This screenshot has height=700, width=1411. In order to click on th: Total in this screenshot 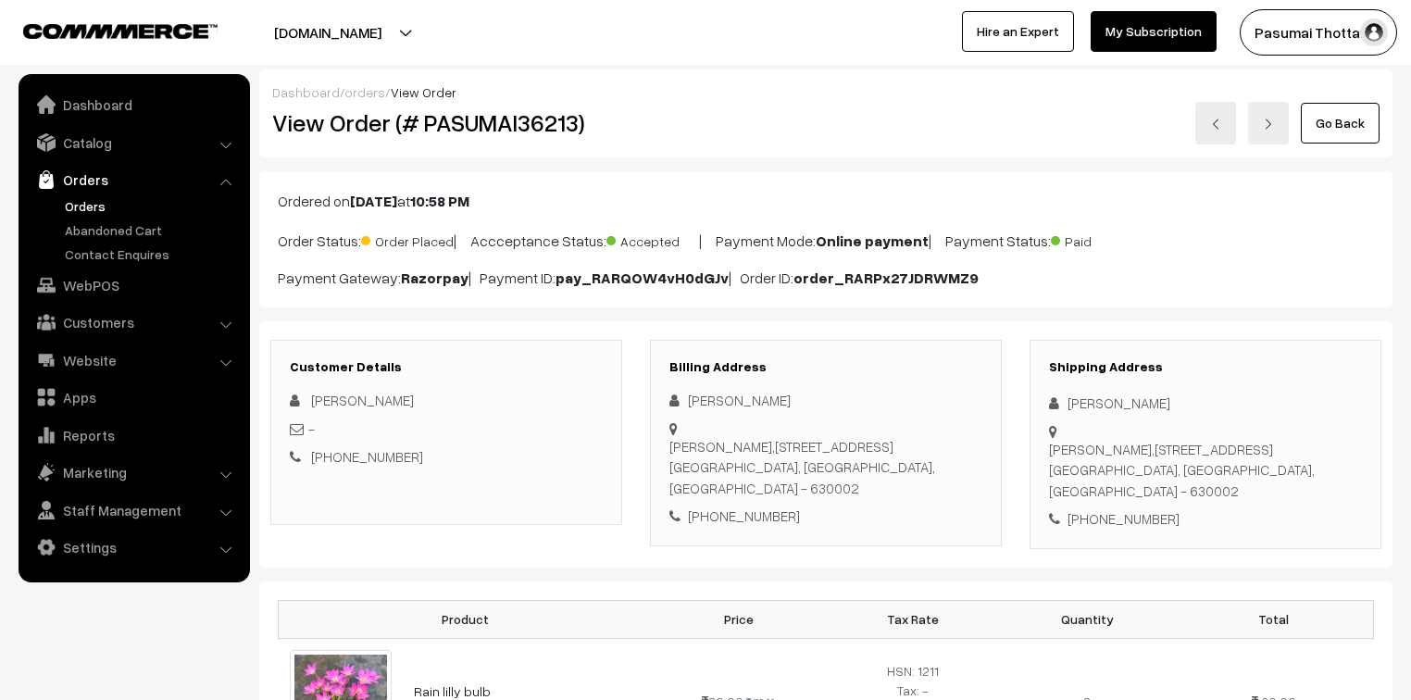, I will do `click(1273, 618)`.